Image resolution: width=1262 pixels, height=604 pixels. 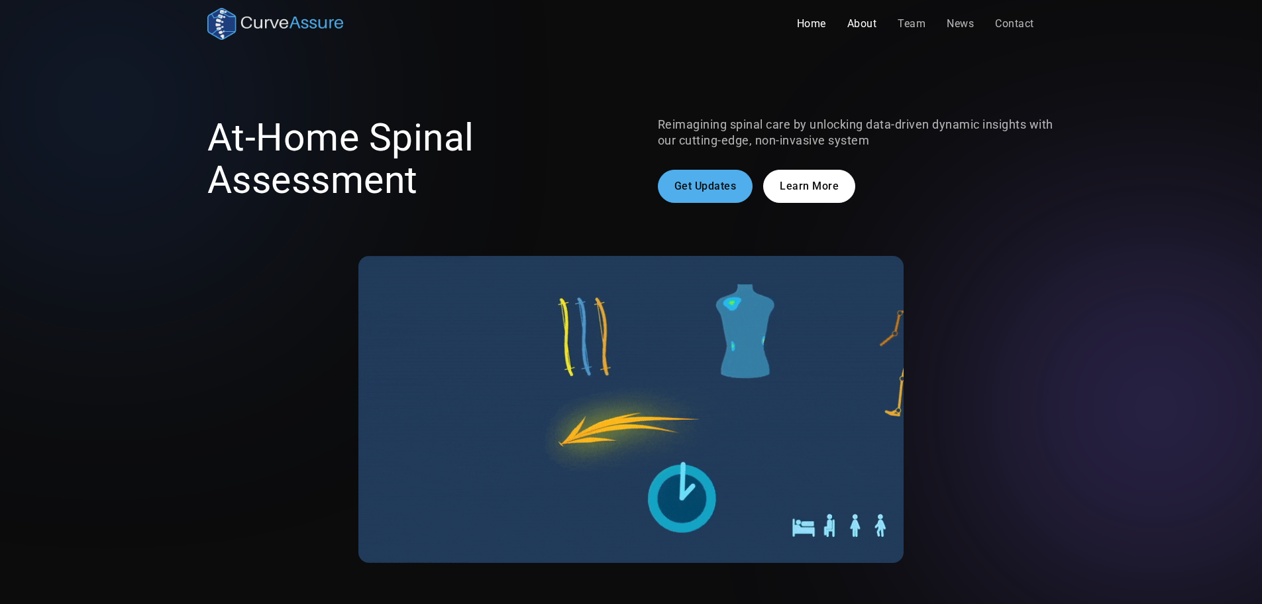 What do you see at coordinates (862, 24) in the screenshot?
I see `a: About` at bounding box center [862, 24].